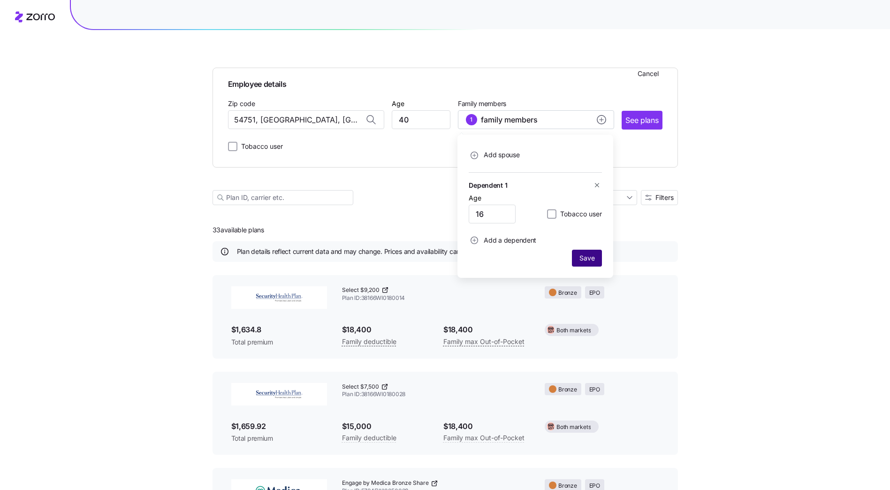 The height and width of the screenshot is (490, 890). What do you see at coordinates (385, 426) in the screenshot?
I see `span: $15,000` at bounding box center [385, 426].